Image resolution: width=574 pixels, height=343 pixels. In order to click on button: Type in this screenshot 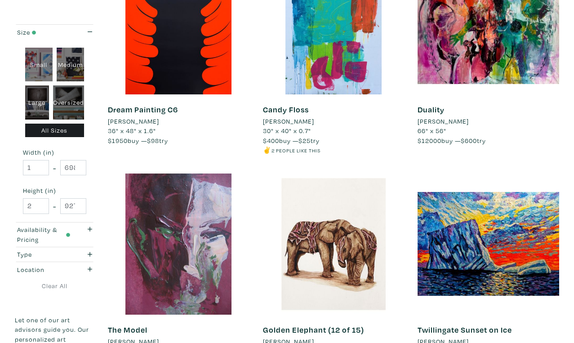, I will do `click(54, 254)`.